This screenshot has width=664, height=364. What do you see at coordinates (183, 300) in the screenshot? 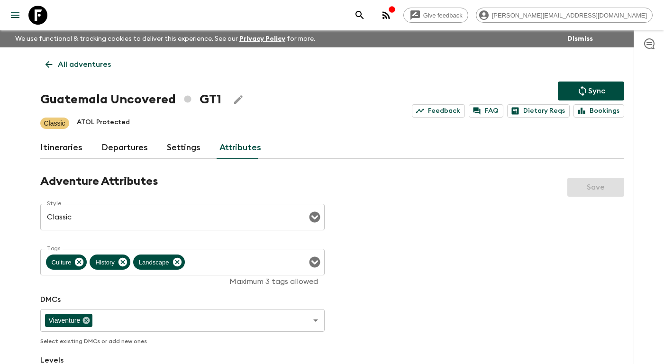
I see `p: DMCs` at bounding box center [183, 300].